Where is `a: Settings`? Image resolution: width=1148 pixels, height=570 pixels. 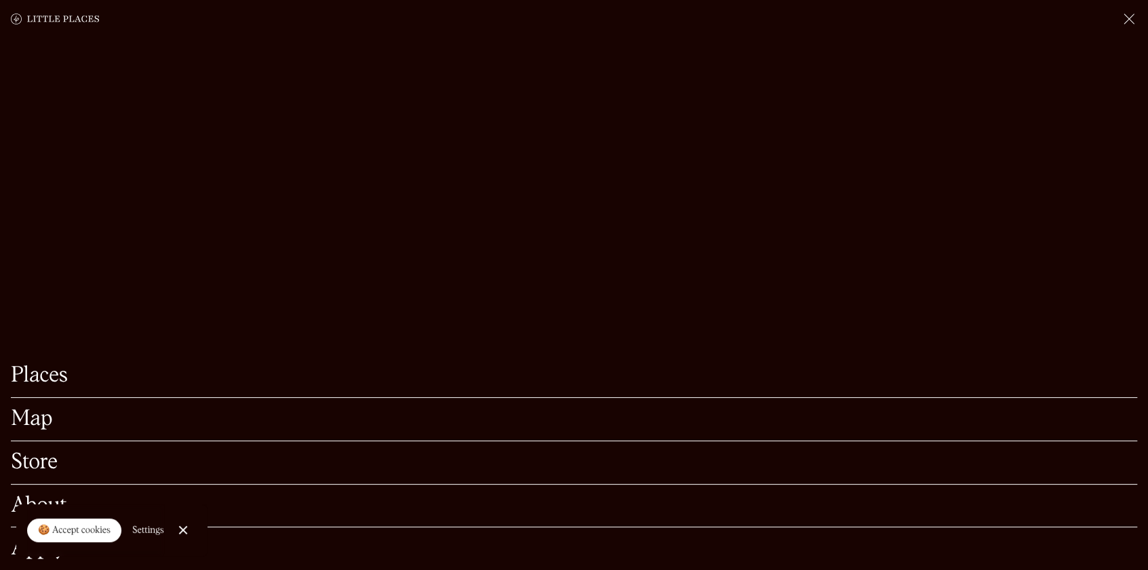 a: Settings is located at coordinates (148, 530).